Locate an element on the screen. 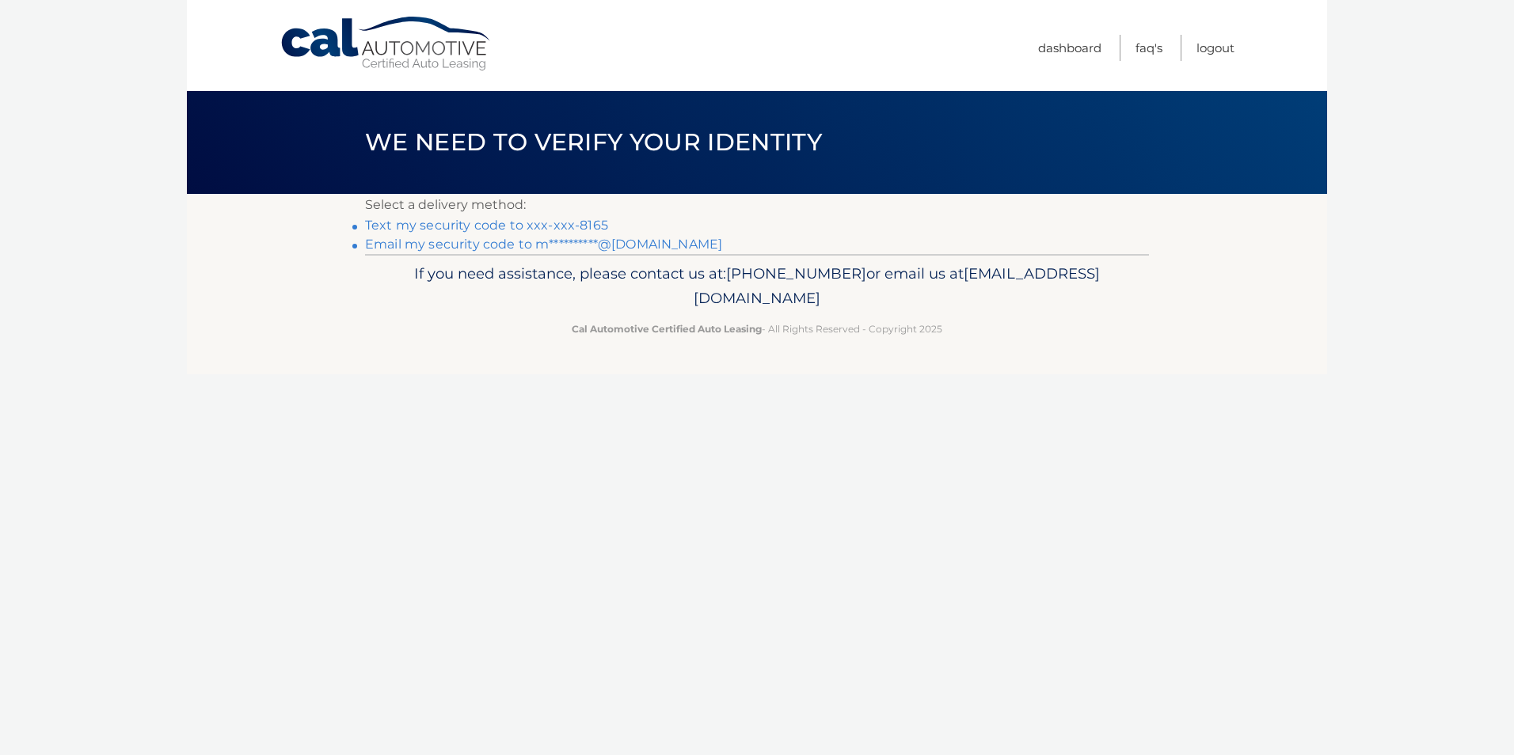 Image resolution: width=1514 pixels, height=755 pixels. p: If you need assistance, please contact us at: or email us at is located at coordinates (757, 287).